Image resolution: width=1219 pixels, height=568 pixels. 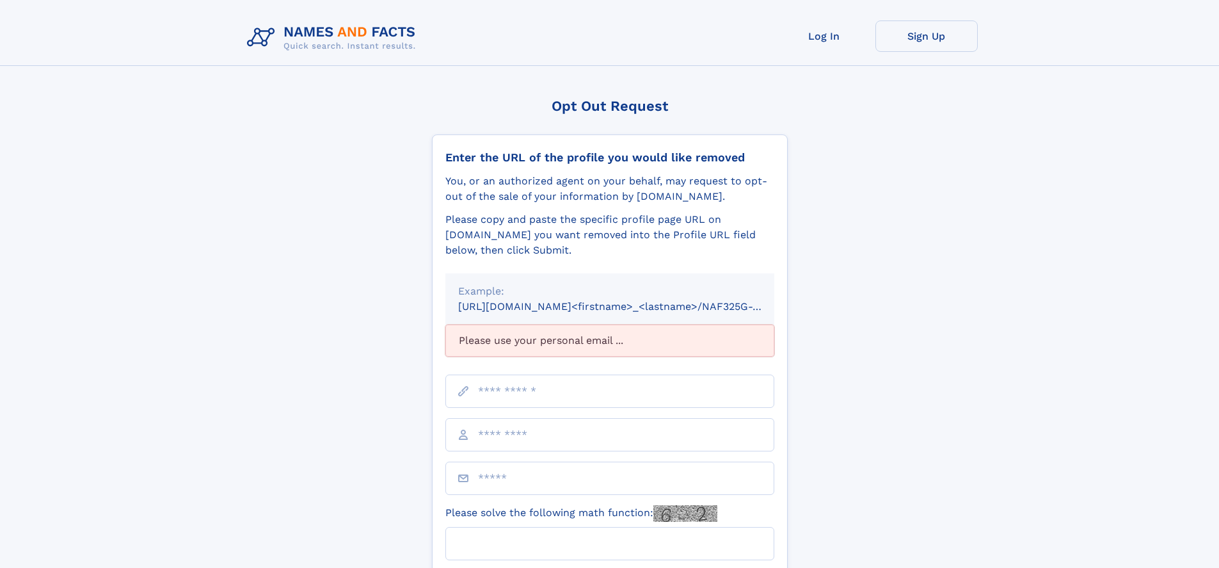 What do you see at coordinates (610, 157) in the screenshot?
I see `div: Enter the URL of the profile you would like removed` at bounding box center [610, 157].